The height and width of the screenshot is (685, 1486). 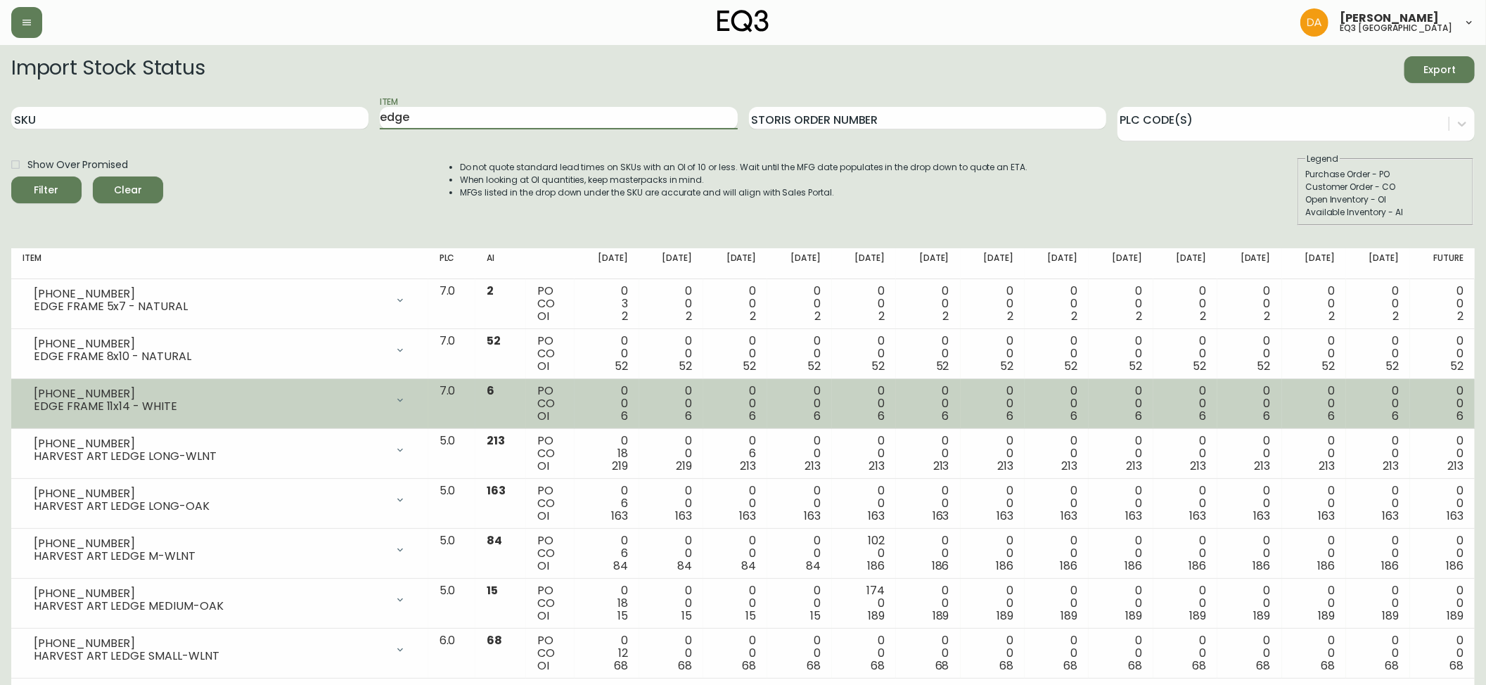 I want to click on div: 0 6, so click(x=606, y=503).